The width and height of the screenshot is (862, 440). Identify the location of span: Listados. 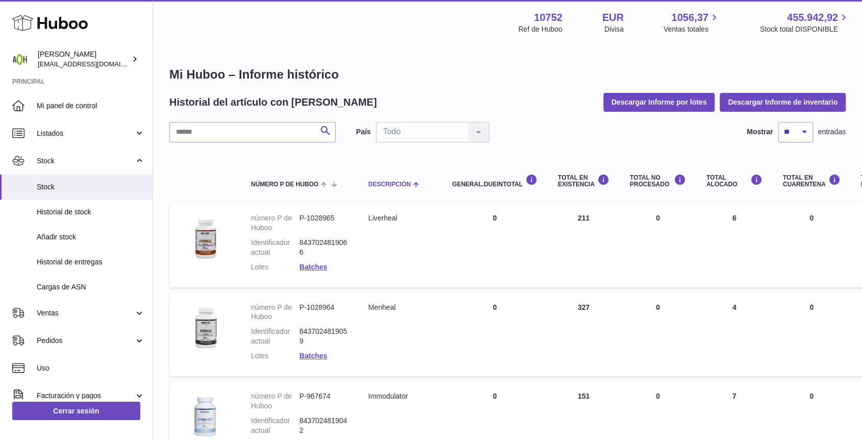
(85, 133).